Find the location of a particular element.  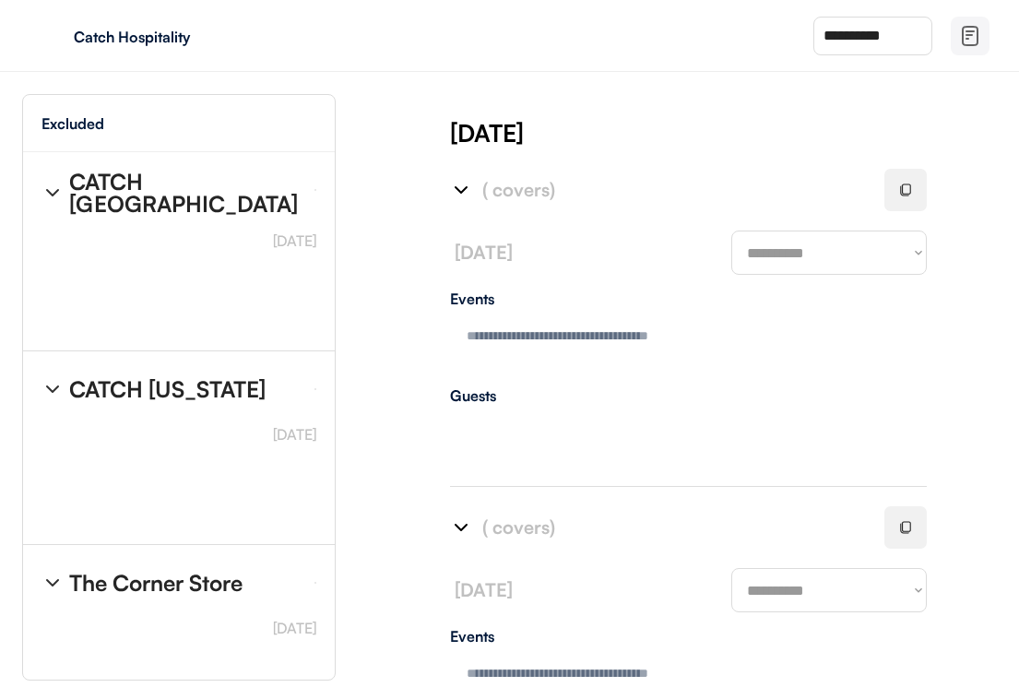

img: yH5BAEAAAAALAAAAAABAAEAAAIBRAA7 is located at coordinates (52, 36).